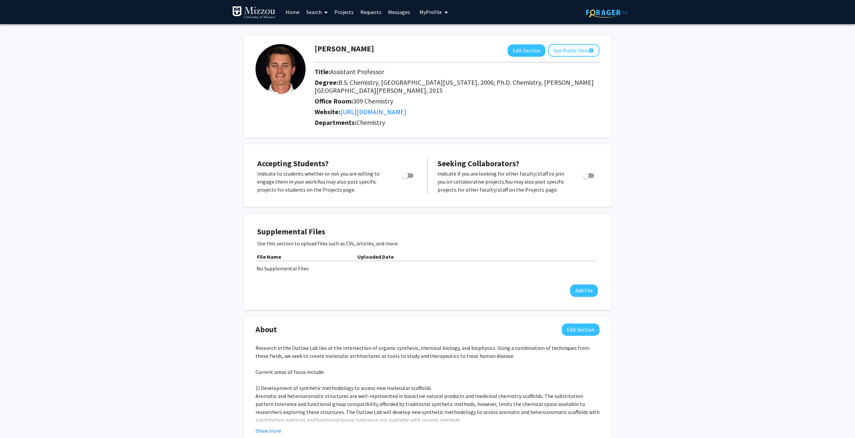  What do you see at coordinates (373, 112) in the screenshot?
I see `a: Opens in a new tab` at bounding box center [373, 112].